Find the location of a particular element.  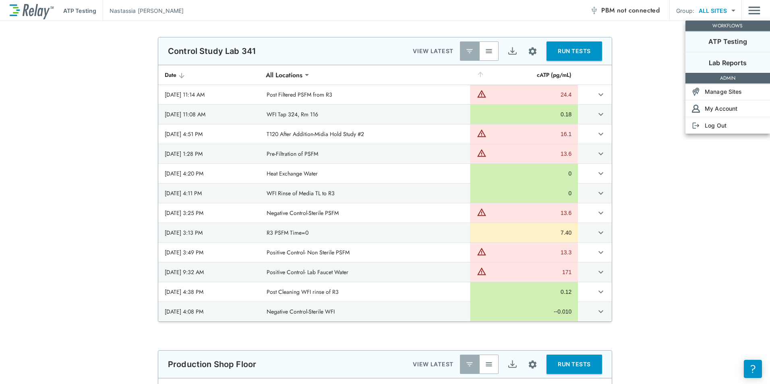

p: ADMIN is located at coordinates (727, 78).